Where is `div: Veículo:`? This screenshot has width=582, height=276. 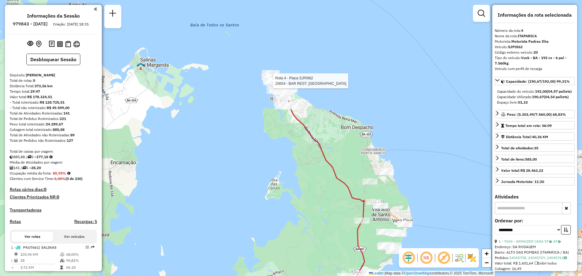
div: Veículo: is located at coordinates (535, 47).